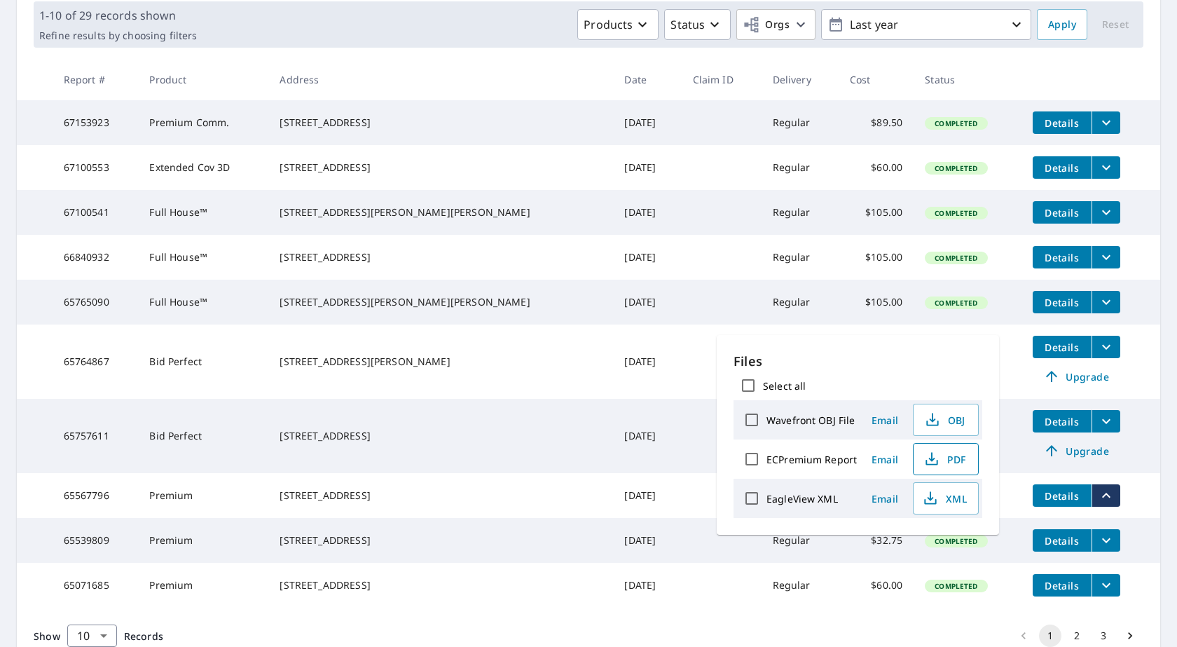 This screenshot has height=647, width=1177. What do you see at coordinates (1105, 167) in the screenshot?
I see `button: filesDropdownBtn-67100553` at bounding box center [1105, 167].